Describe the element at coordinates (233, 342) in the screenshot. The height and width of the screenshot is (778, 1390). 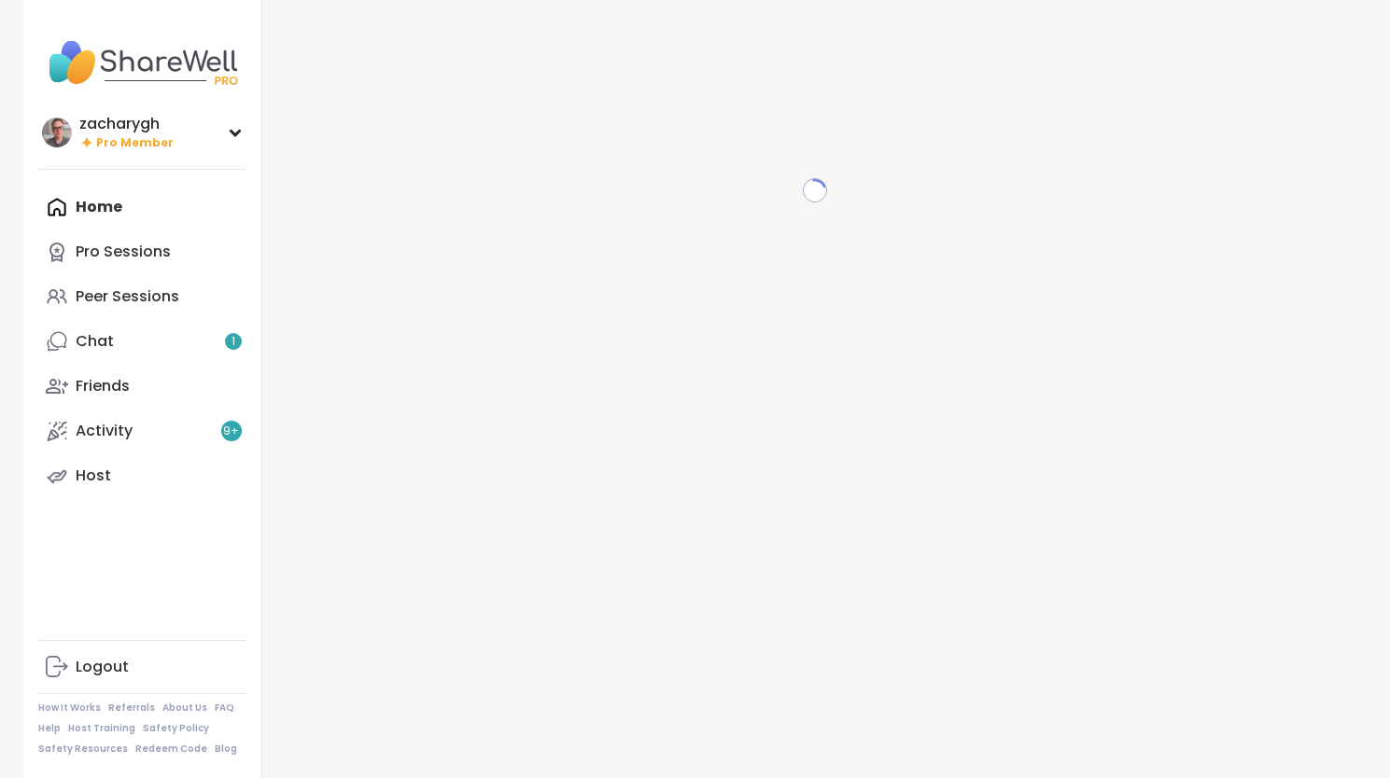
I see `span: 1` at that location.